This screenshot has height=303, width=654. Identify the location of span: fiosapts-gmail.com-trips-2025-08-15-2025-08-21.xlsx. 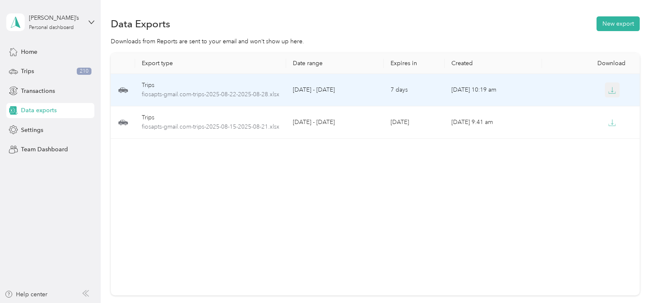
(211, 127).